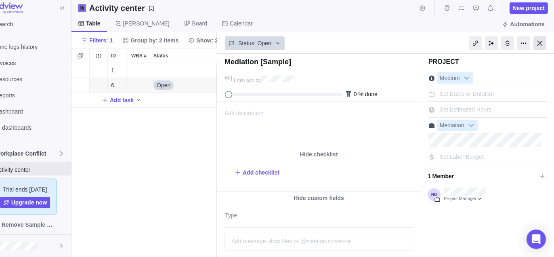 Image resolution: width=554 pixels, height=257 pixels. What do you see at coordinates (117, 85) in the screenshot?
I see `div: 6` at bounding box center [117, 85].